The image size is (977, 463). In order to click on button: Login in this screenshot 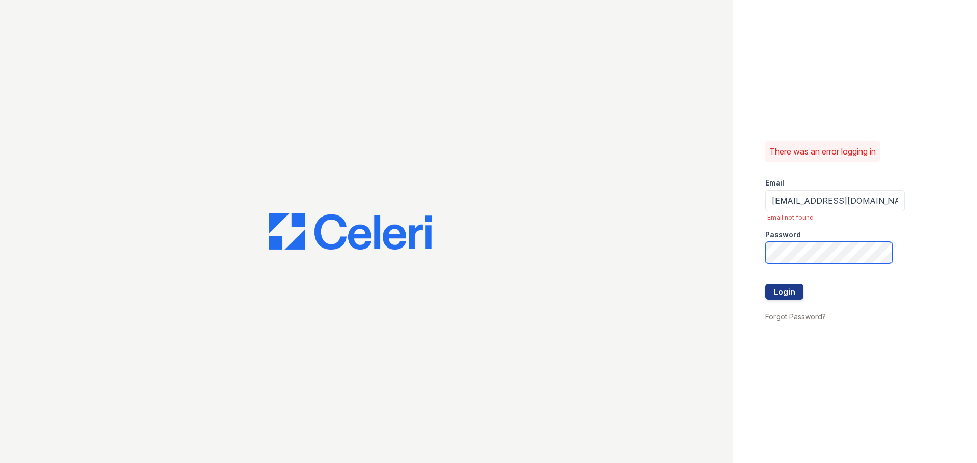, I will do `click(784, 292)`.